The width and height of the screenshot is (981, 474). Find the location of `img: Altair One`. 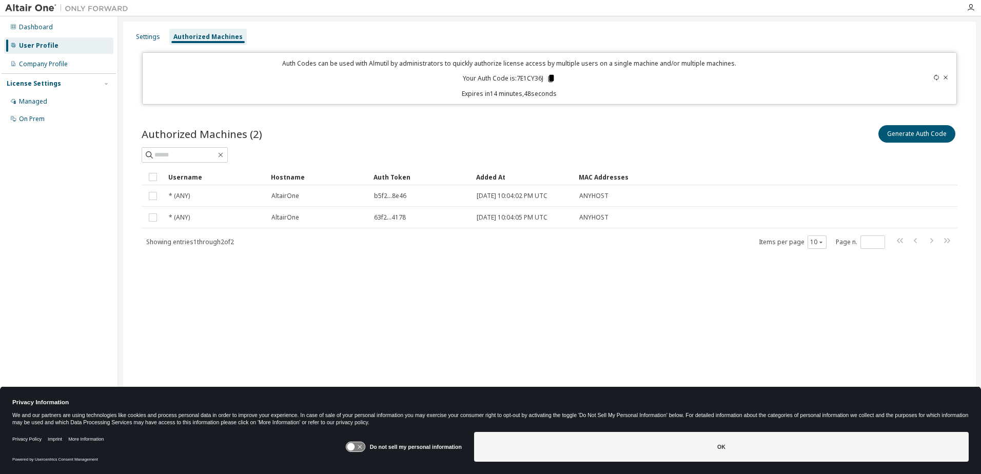

img: Altair One is located at coordinates (69, 8).